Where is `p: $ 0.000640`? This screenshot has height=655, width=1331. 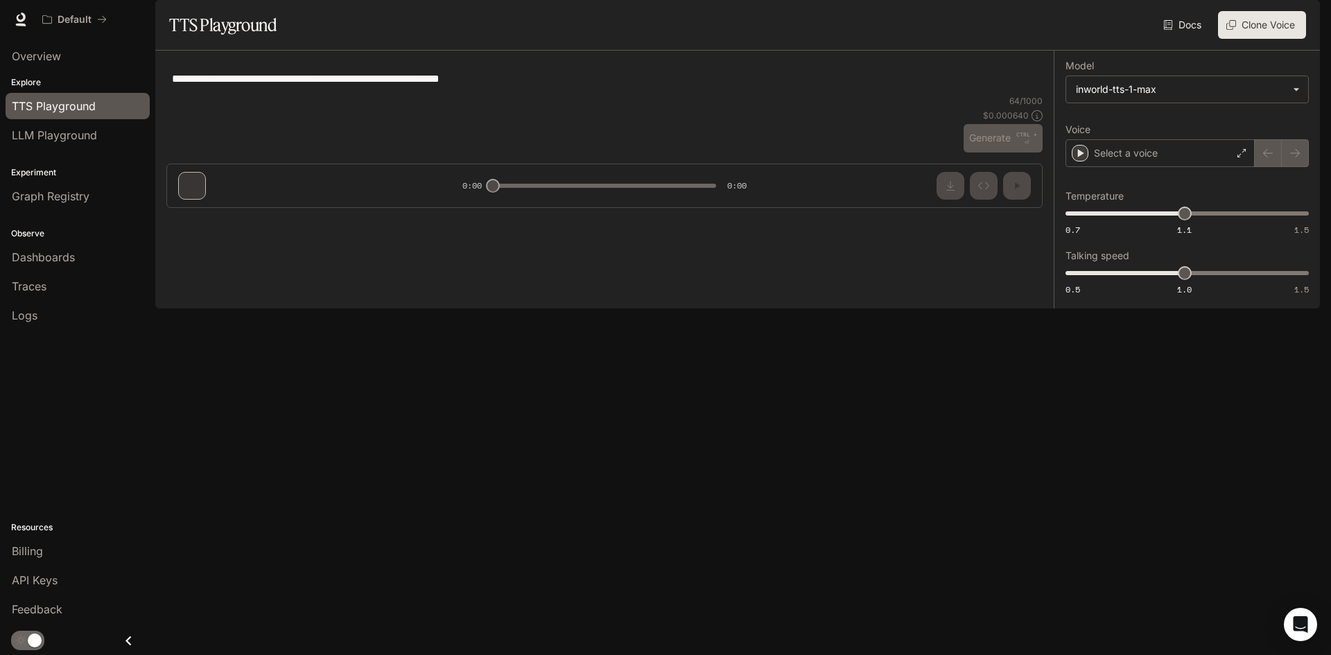
p: $ 0.000640 is located at coordinates (1006, 115).